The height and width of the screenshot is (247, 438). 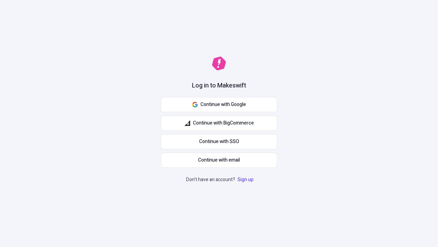 I want to click on a: Continue with SSO, so click(x=219, y=141).